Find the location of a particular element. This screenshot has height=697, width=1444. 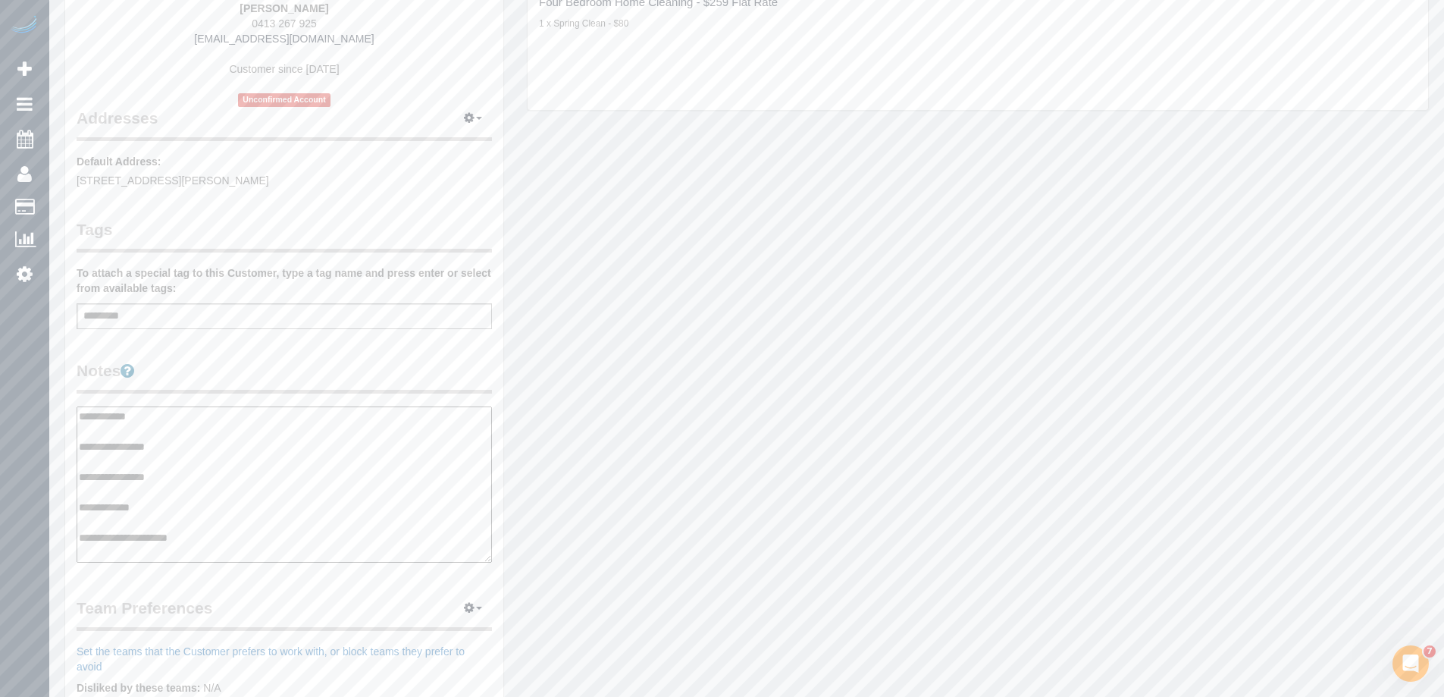

span: Unconfirmed Account is located at coordinates (284, 99).